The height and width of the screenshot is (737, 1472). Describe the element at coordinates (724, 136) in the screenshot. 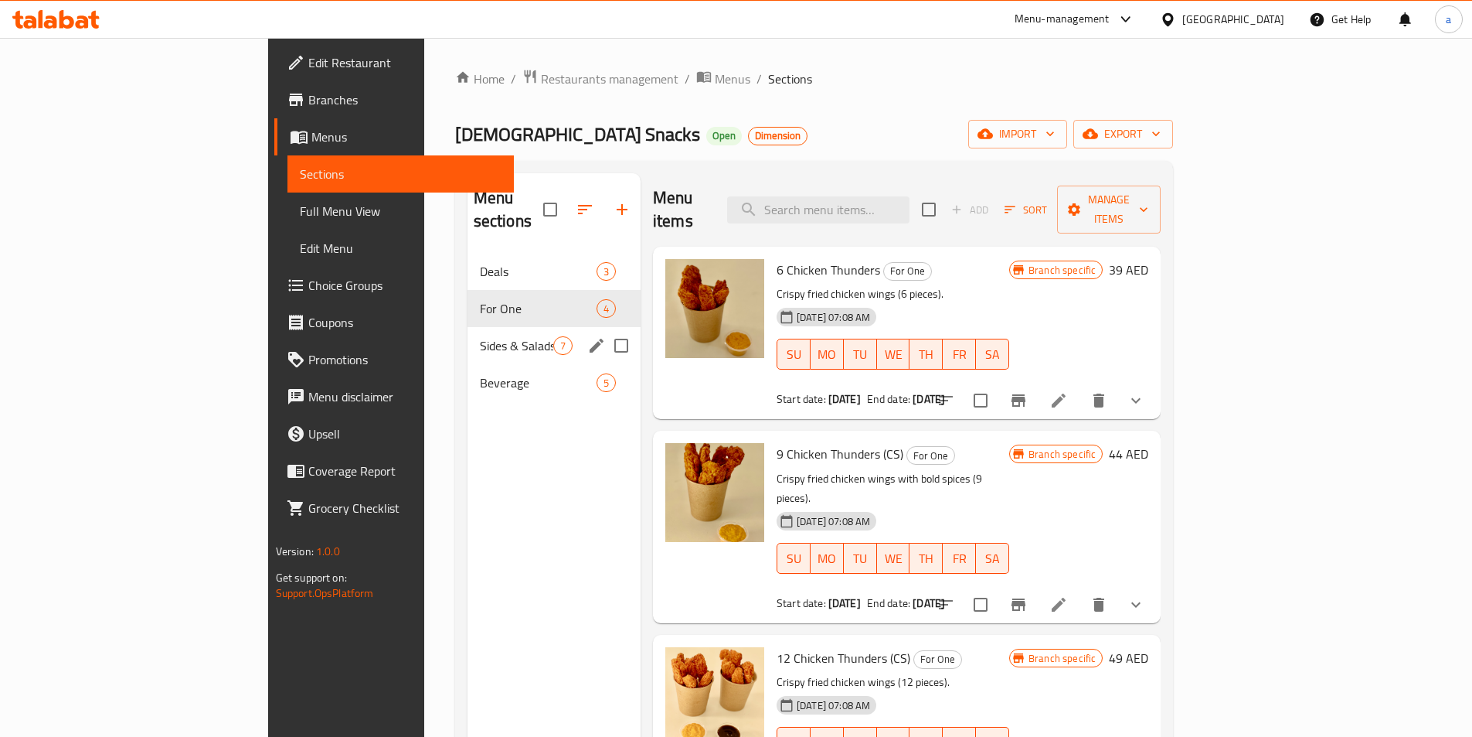

I see `div: Open` at that location.